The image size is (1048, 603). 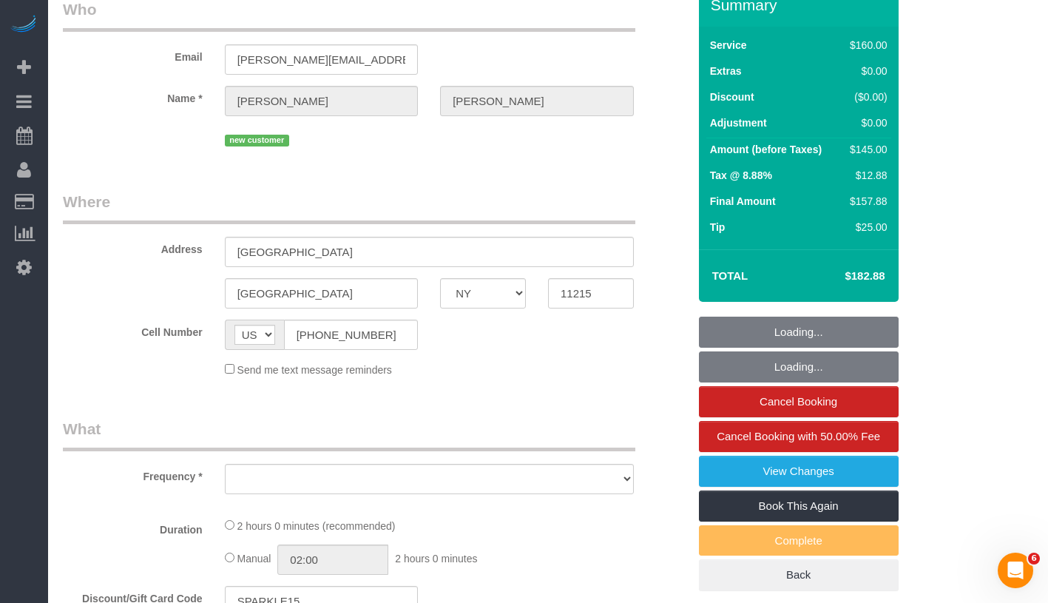 What do you see at coordinates (316, 526) in the screenshot?
I see `span: 2 hours 0 minutes (recommended)` at bounding box center [316, 526].